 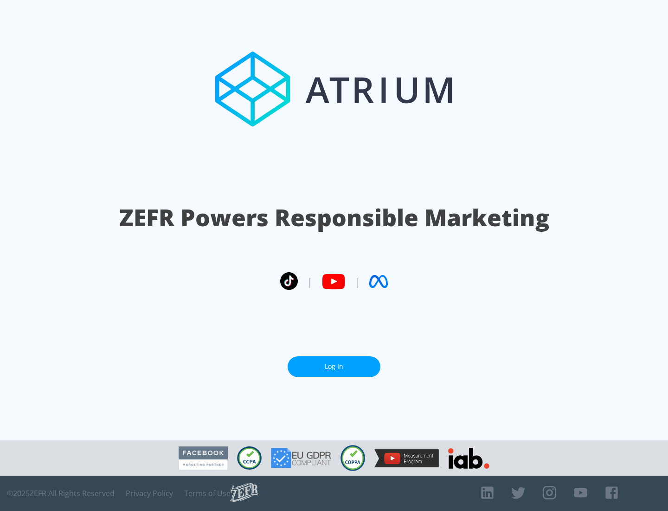 I want to click on span: © 2025 ZEFR All Rights Reserved, so click(x=61, y=493).